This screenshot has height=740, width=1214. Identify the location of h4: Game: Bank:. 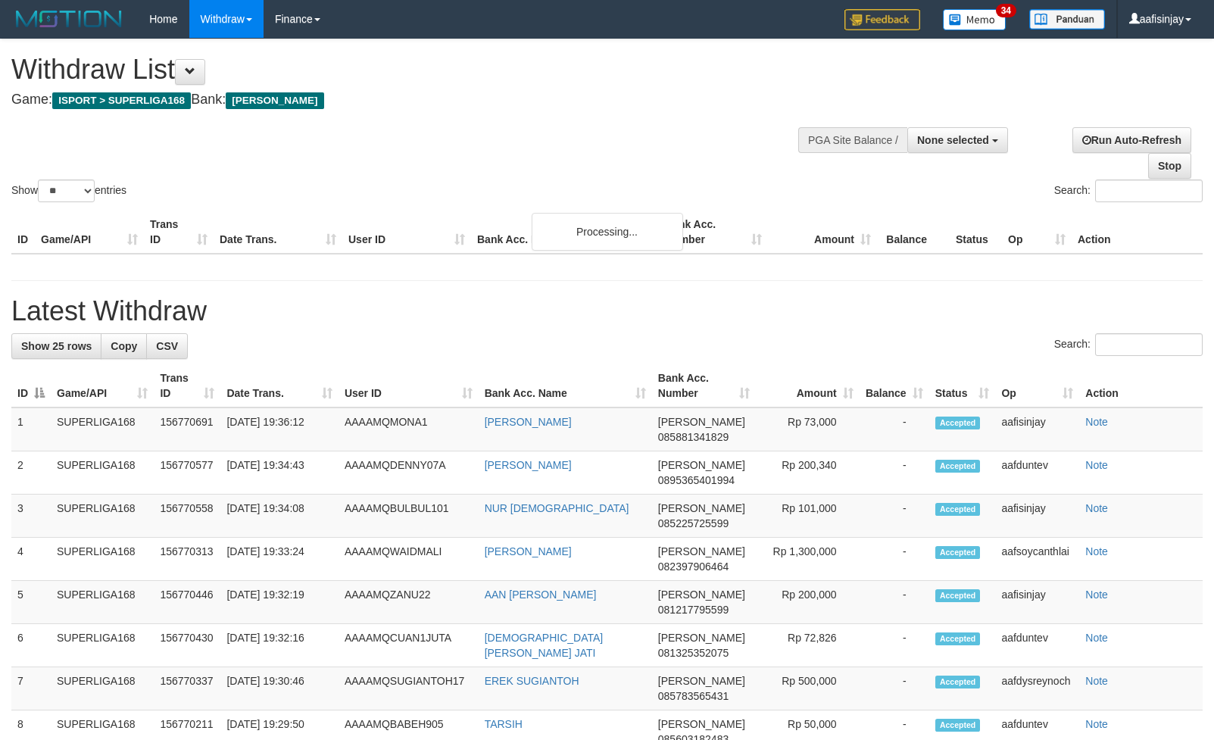
(403, 100).